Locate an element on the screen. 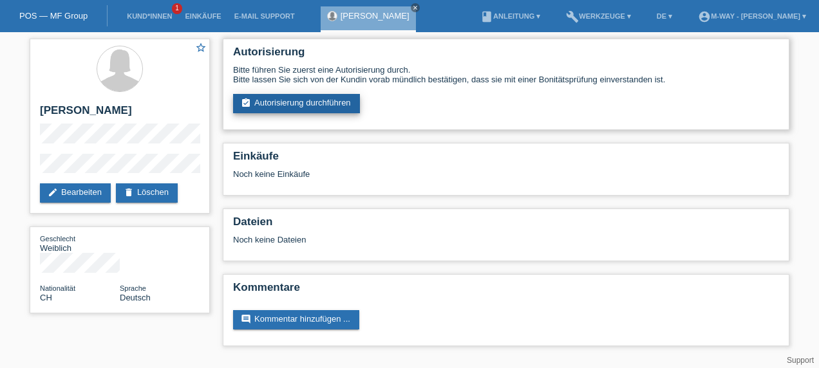 The image size is (819, 368). i: comment is located at coordinates (246, 319).